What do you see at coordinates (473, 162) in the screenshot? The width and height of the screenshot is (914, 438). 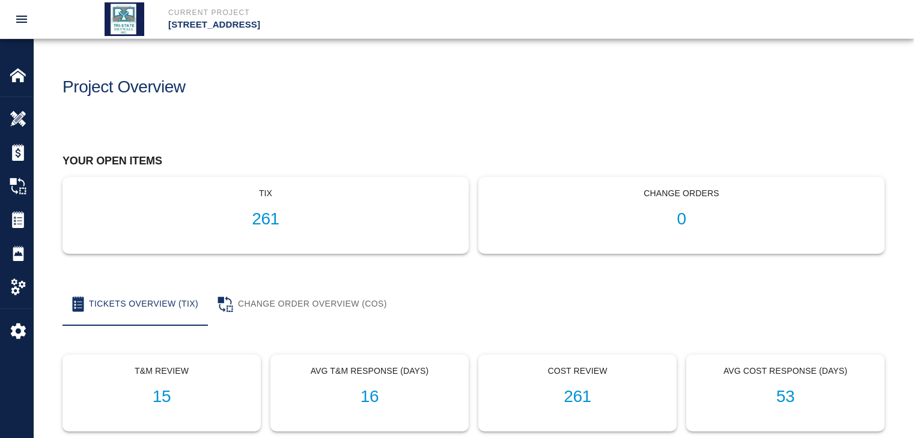 I see `h2: Your open items` at bounding box center [473, 162].